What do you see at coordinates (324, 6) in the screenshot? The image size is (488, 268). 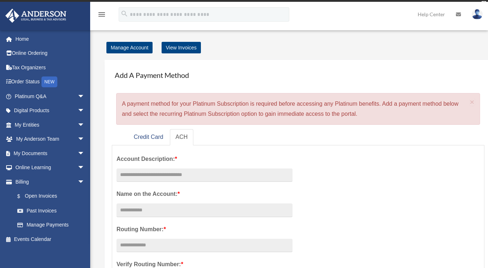 I see `a: survey` at bounding box center [324, 6].